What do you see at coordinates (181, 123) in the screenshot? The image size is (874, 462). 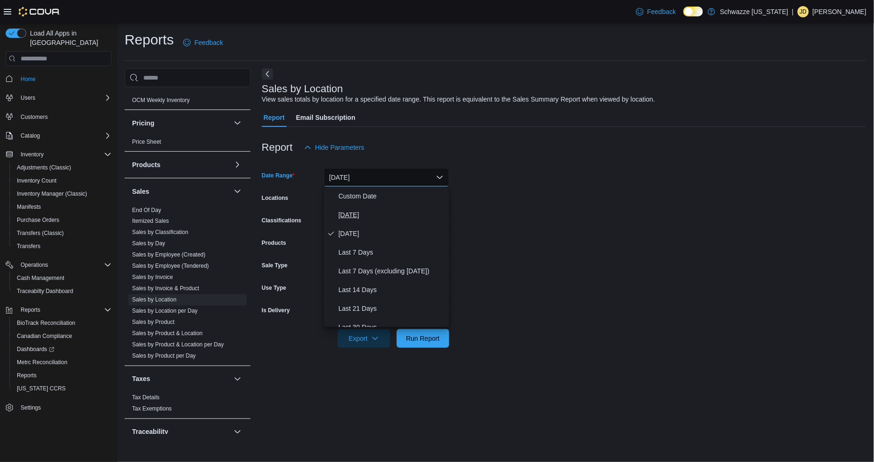 I see `button: Pricing` at bounding box center [181, 123].